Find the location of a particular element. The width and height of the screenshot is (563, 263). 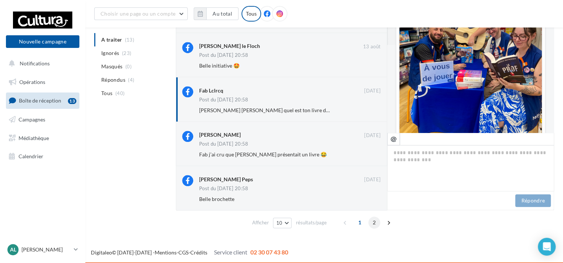

span: 2 is located at coordinates (374, 222).